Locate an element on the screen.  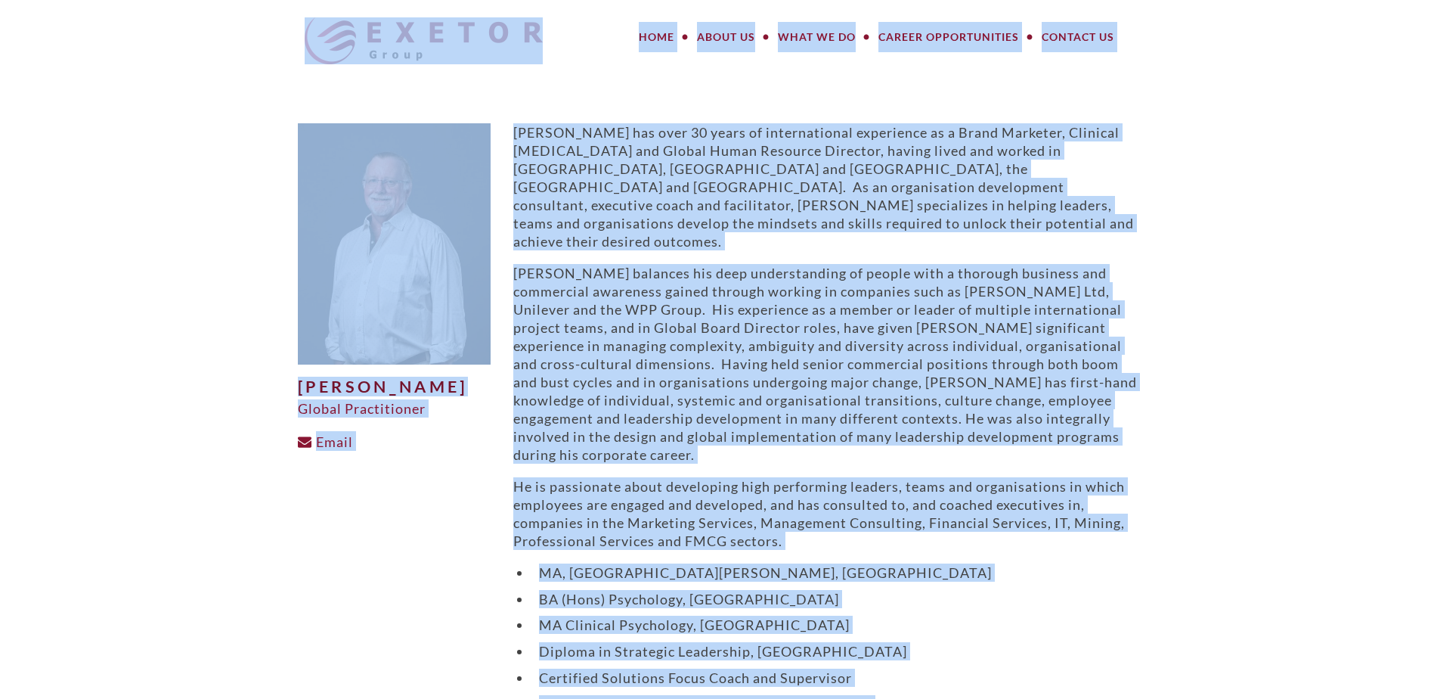
a: About Us is located at coordinates (726, 37).